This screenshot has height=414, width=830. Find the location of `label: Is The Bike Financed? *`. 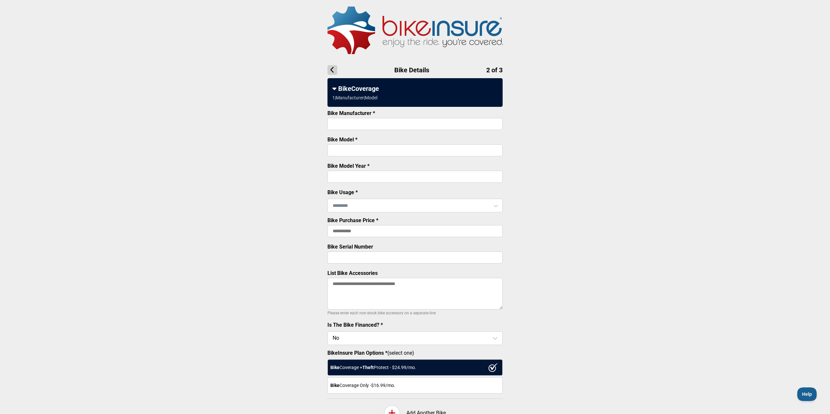

label: Is The Bike Financed? * is located at coordinates (355, 325).